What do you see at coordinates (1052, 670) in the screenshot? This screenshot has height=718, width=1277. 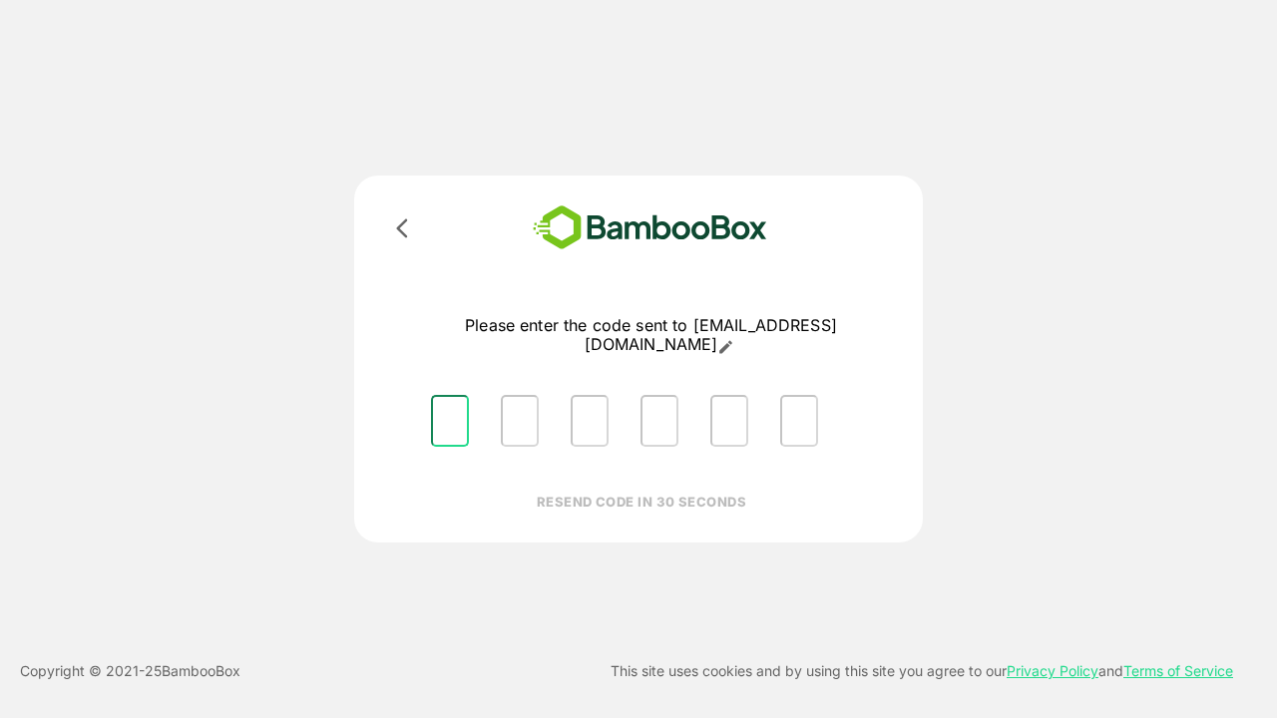 I see `a: Privacy Policy` at bounding box center [1052, 670].